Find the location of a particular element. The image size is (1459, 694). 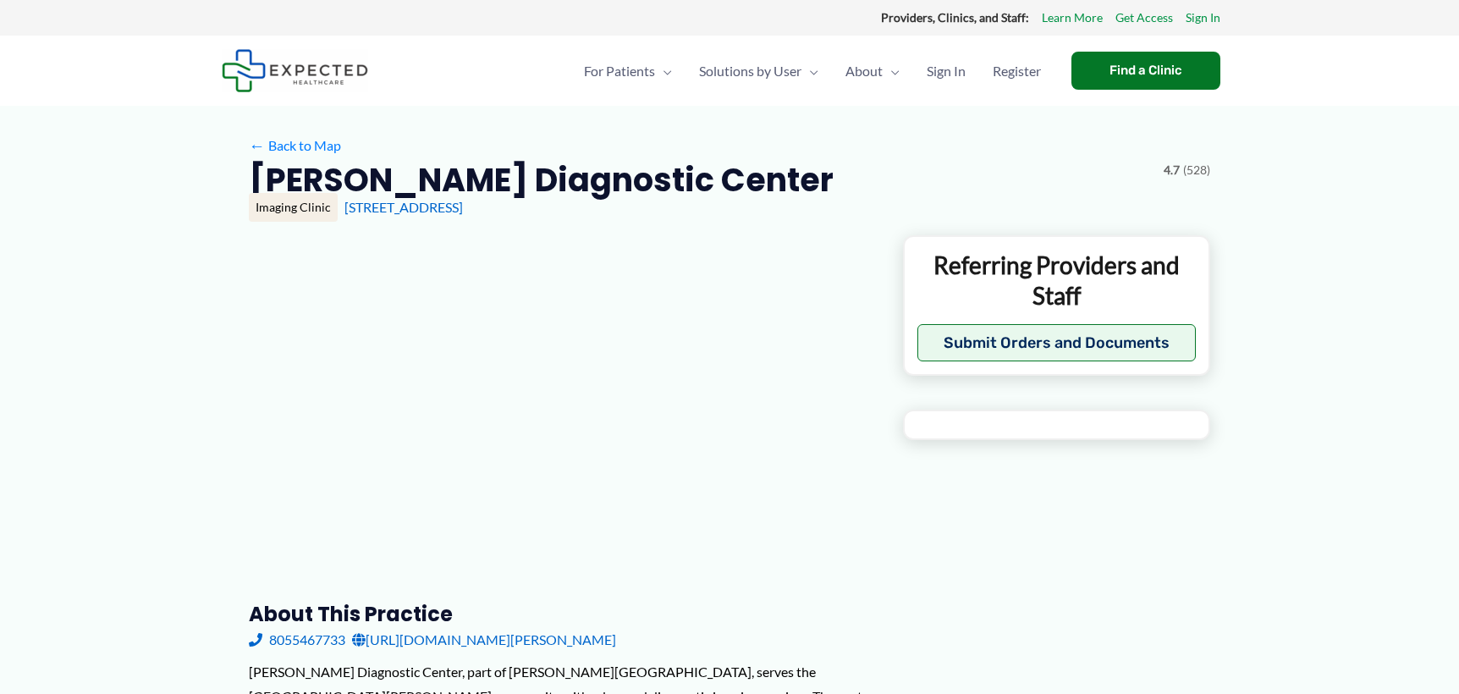

p: Referring Providers and Staff is located at coordinates (1056, 280).